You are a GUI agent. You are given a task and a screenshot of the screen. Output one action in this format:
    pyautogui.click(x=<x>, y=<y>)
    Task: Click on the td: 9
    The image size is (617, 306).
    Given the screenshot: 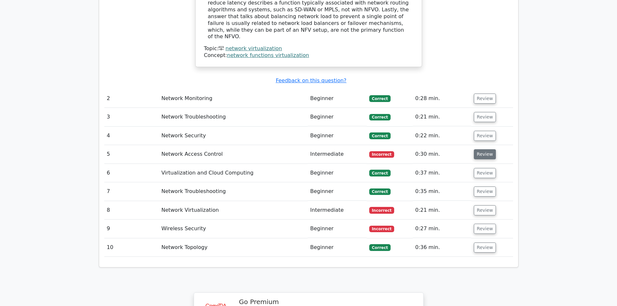 What is the action you would take?
    pyautogui.click(x=131, y=229)
    